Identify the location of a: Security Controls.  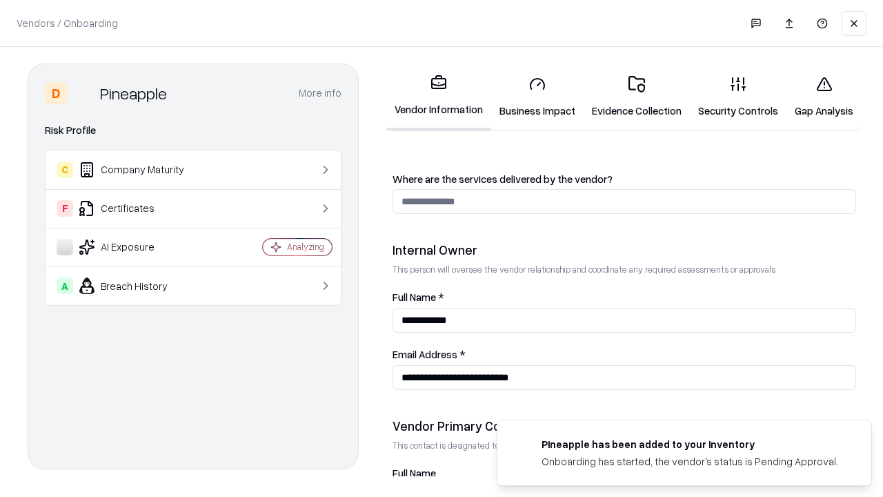
(738, 97).